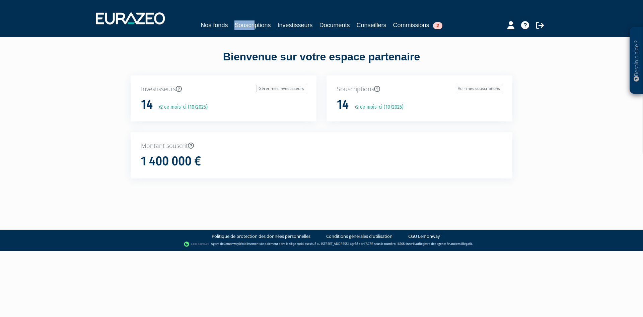 This screenshot has height=317, width=643. What do you see at coordinates (261, 236) in the screenshot?
I see `a: Politique de protection des données personnelles` at bounding box center [261, 236].